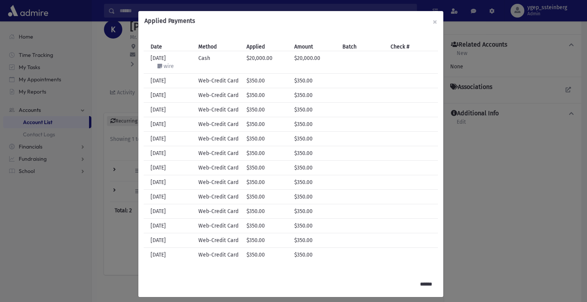 The height and width of the screenshot is (302, 587). What do you see at coordinates (362, 47) in the screenshot?
I see `div: Batch` at bounding box center [362, 47].